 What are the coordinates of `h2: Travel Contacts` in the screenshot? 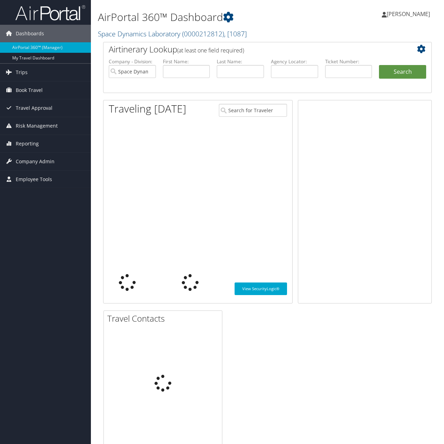 It's located at (165, 319).